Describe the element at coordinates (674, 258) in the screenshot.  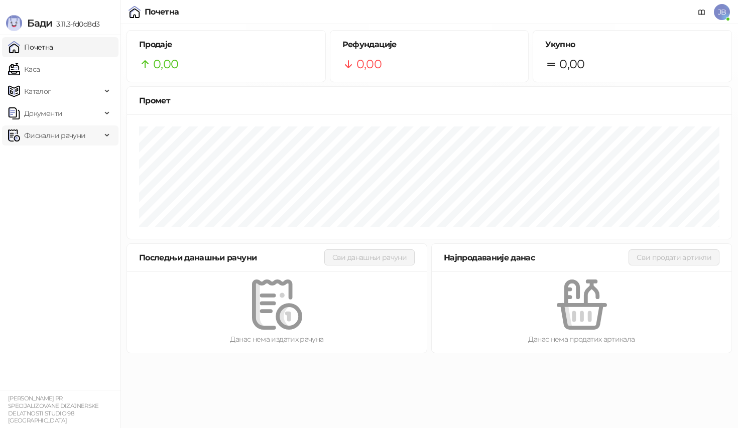
I see `button: Сви продати артикли` at that location.